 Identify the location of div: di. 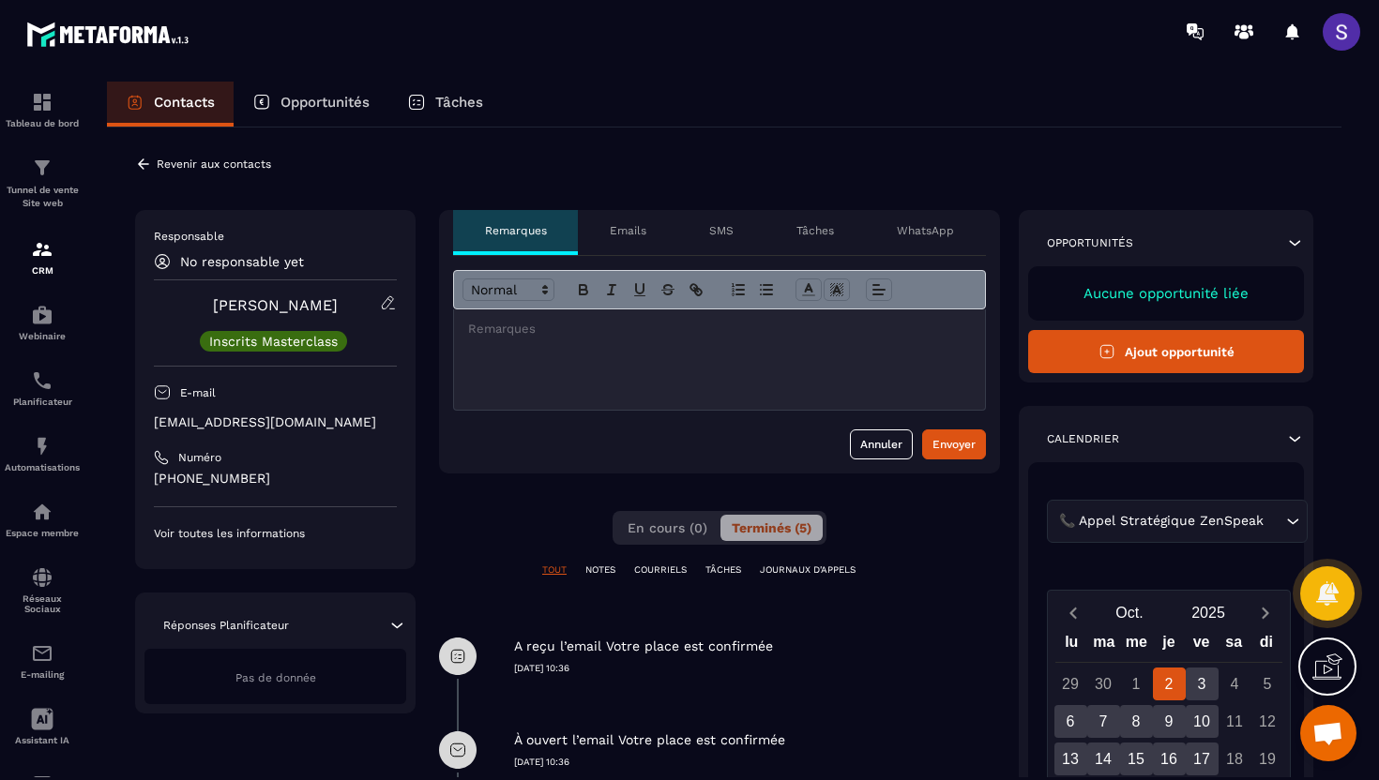
(1265, 645).